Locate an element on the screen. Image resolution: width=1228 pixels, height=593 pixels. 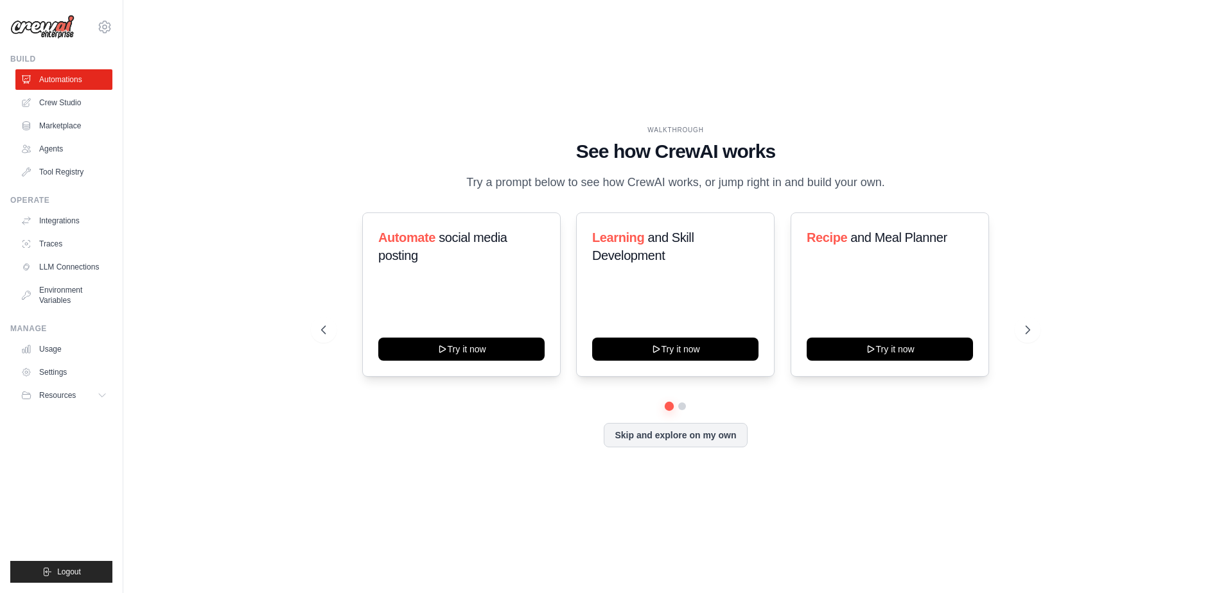
div: Operate is located at coordinates (61, 200).